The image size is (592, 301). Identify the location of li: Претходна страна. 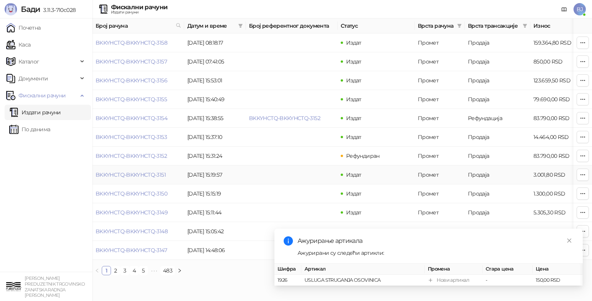
(97, 271).